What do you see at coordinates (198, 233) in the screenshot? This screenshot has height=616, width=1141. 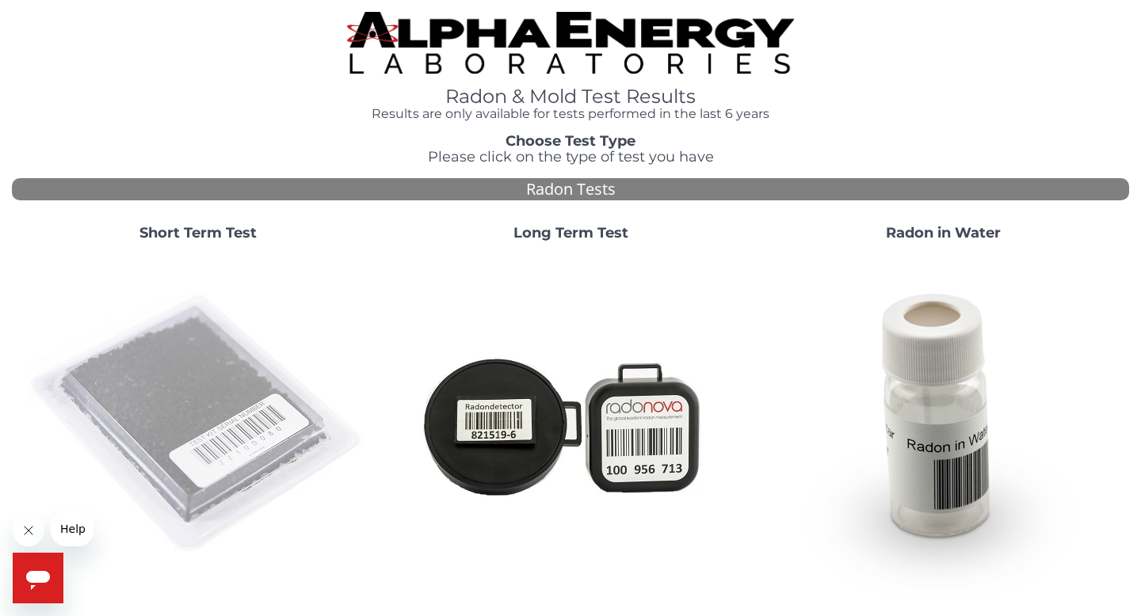 I see `strong: Short Term Test` at bounding box center [198, 233].